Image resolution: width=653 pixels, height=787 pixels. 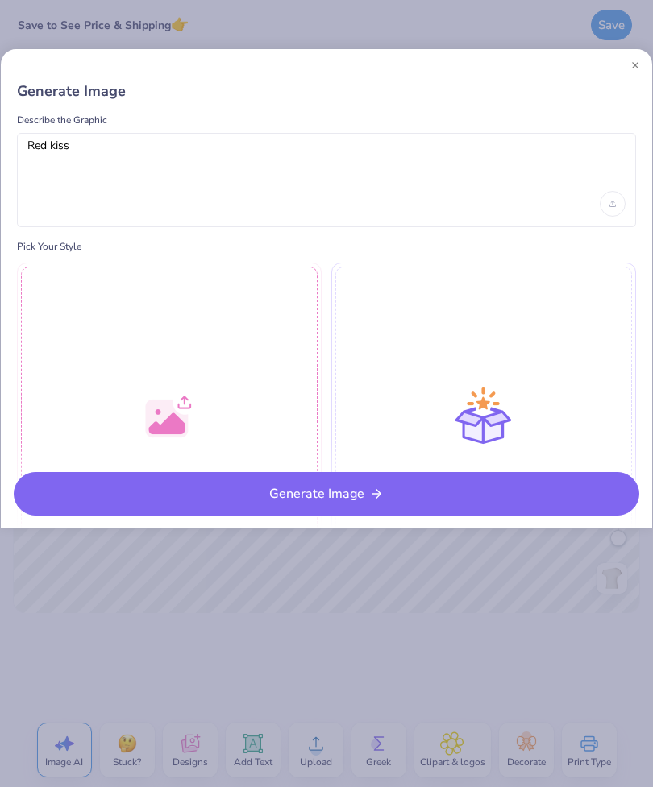 What do you see at coordinates (326, 247) in the screenshot?
I see `label: Pick Your Style` at bounding box center [326, 247].